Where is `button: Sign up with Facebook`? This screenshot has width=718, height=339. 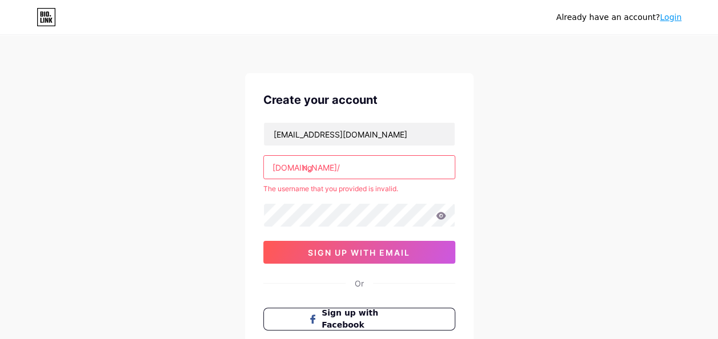
button: Sign up with Facebook is located at coordinates (359, 319).